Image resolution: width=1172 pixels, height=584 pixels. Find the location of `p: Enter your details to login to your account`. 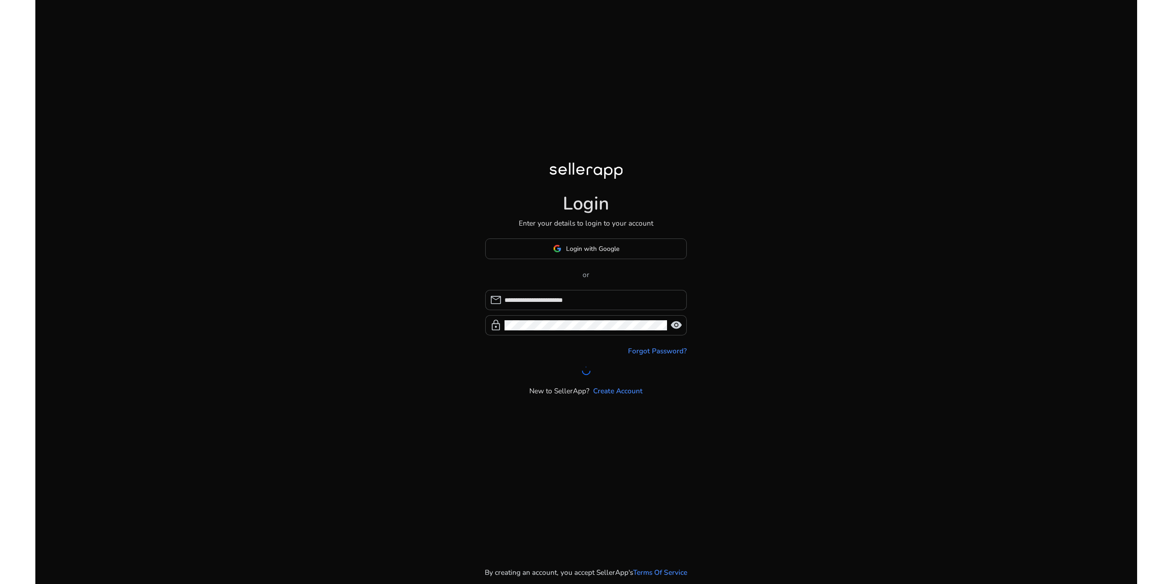

p: Enter your details to login to your account is located at coordinates (586, 223).